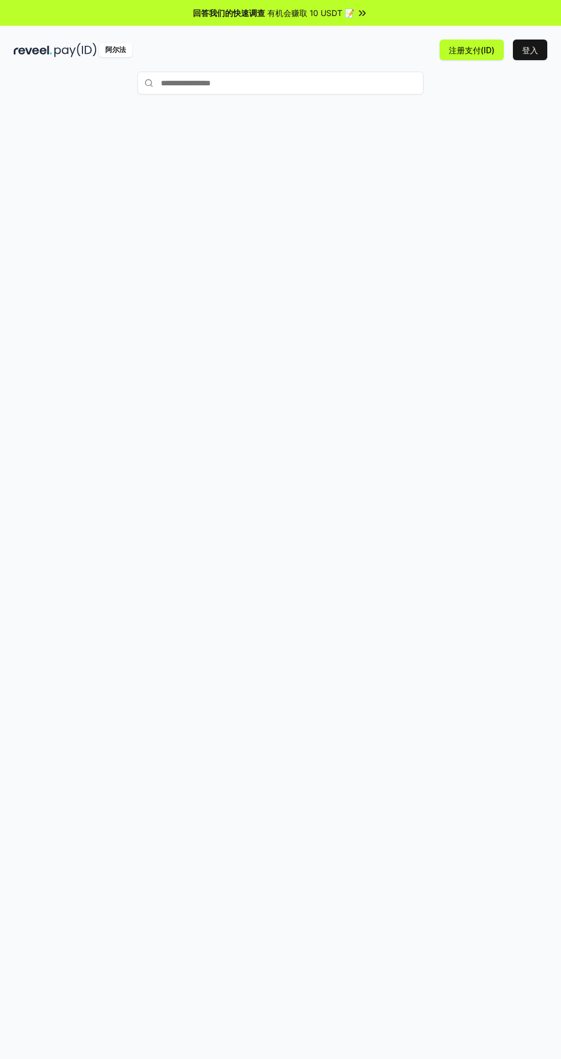  I want to click on font: 有机会赚取 10 USDT 📝, so click(311, 13).